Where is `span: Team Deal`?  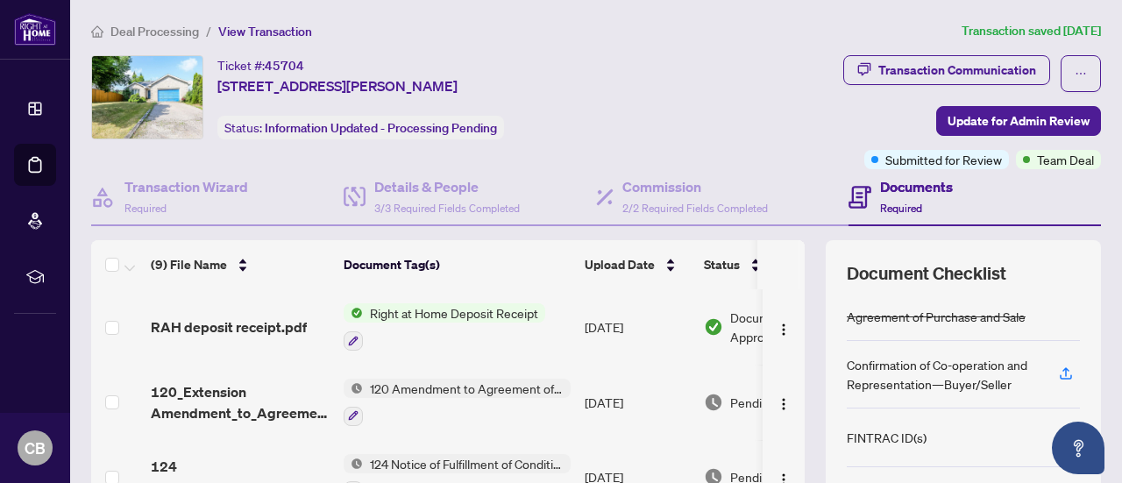
span: Team Deal is located at coordinates (1065, 159).